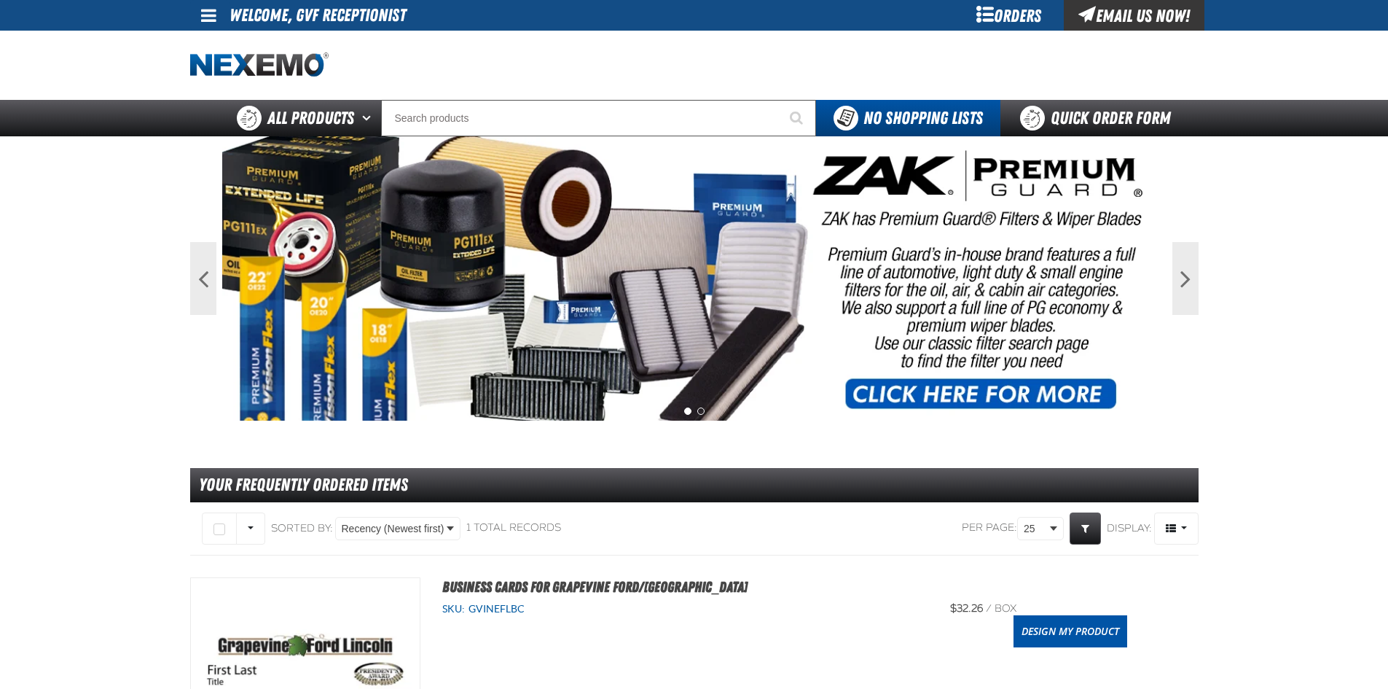 Image resolution: width=1388 pixels, height=689 pixels. What do you see at coordinates (990, 528) in the screenshot?
I see `span: Per page:` at bounding box center [990, 528].